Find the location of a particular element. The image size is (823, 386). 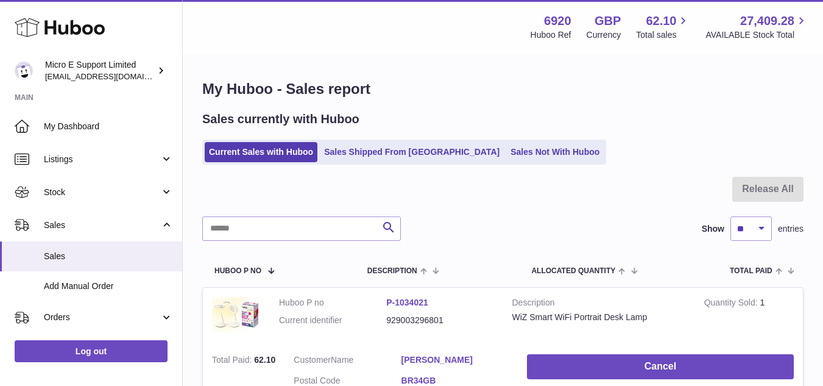

a: Sales Not With Huboo is located at coordinates (555, 152).